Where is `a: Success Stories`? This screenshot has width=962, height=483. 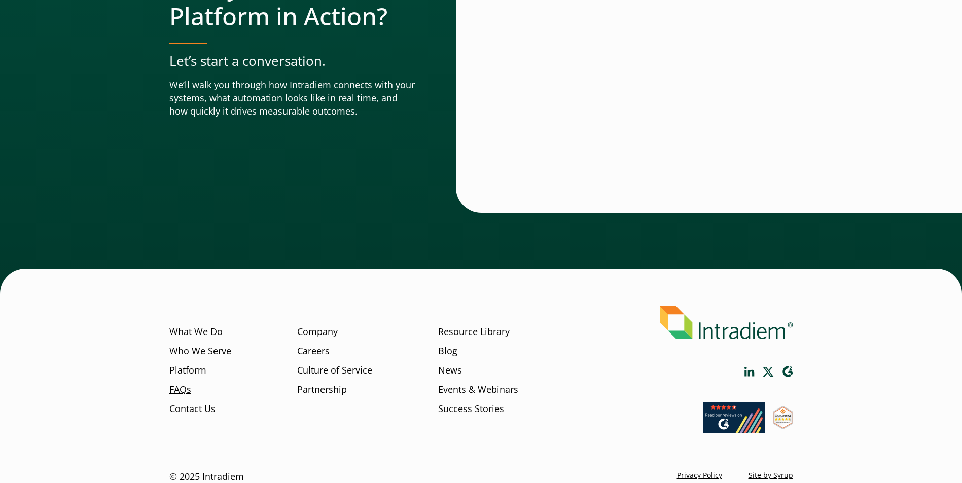 a: Success Stories is located at coordinates (471, 409).